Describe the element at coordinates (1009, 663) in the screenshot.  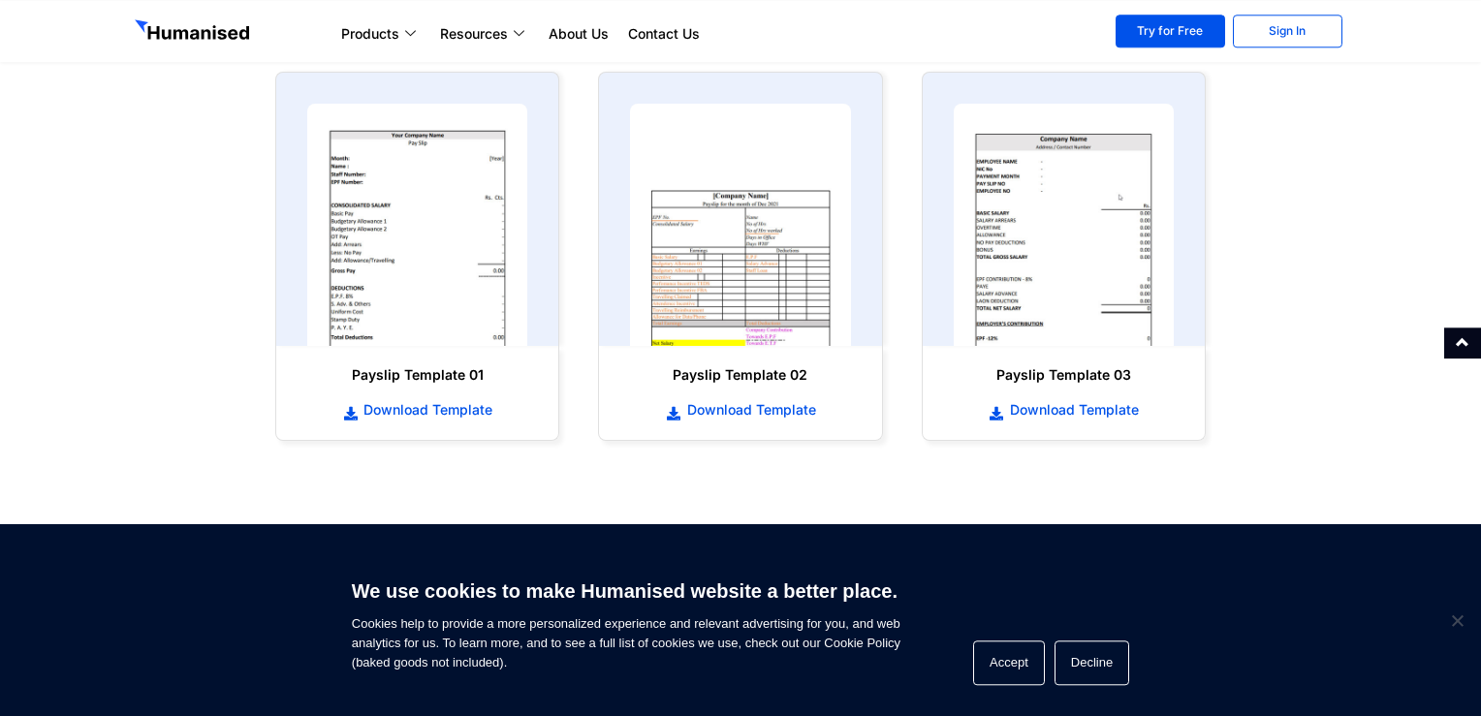
I see `button: Accept` at that location.